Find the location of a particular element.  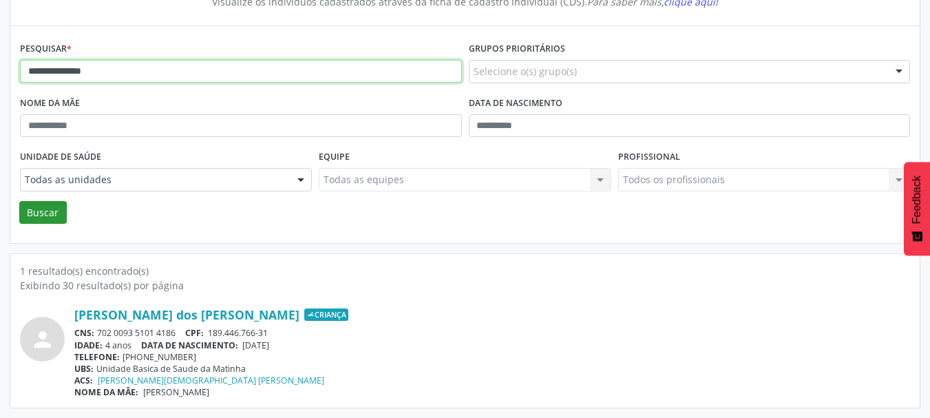

span: TELEFONE: is located at coordinates (97, 357).